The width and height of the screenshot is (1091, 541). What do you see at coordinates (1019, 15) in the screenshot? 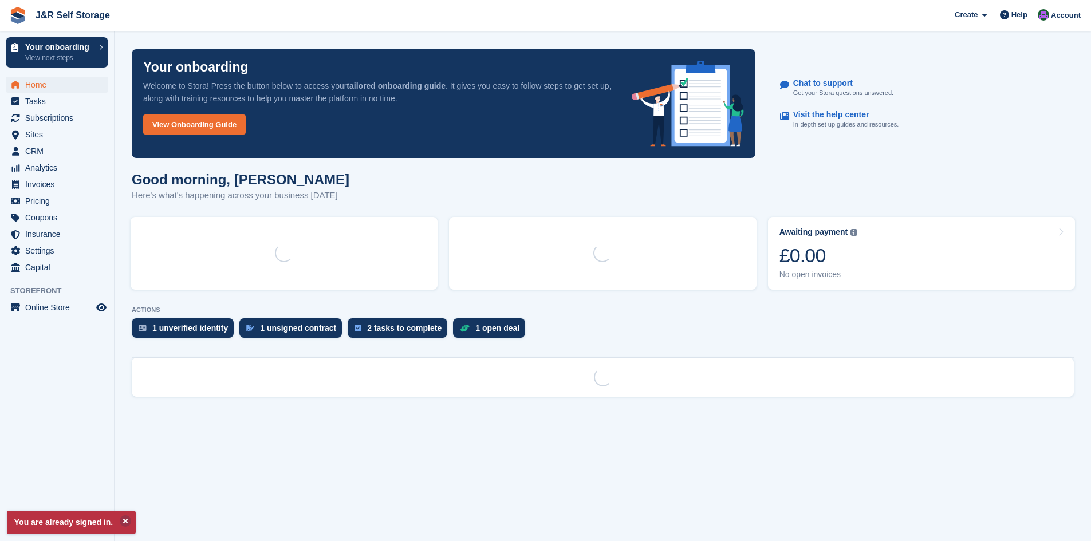
I see `span: Help` at bounding box center [1019, 15].